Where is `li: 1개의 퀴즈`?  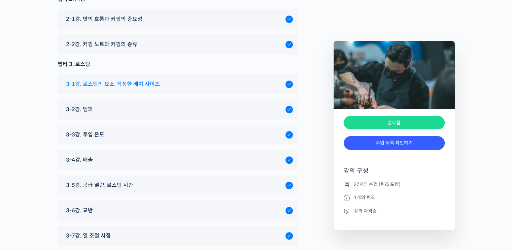 li: 1개의 퀴즈 is located at coordinates (394, 198).